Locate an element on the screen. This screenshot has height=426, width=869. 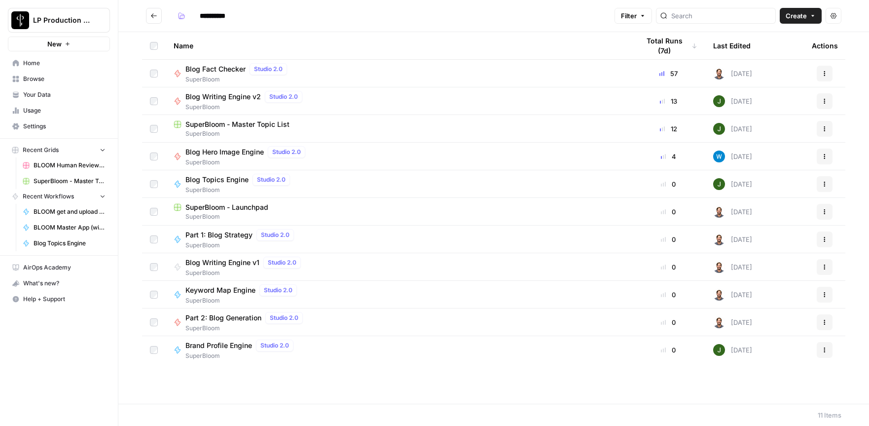
img: 5v0yozua856dyxnw4lpcp45mgmzh is located at coordinates (719, 129).